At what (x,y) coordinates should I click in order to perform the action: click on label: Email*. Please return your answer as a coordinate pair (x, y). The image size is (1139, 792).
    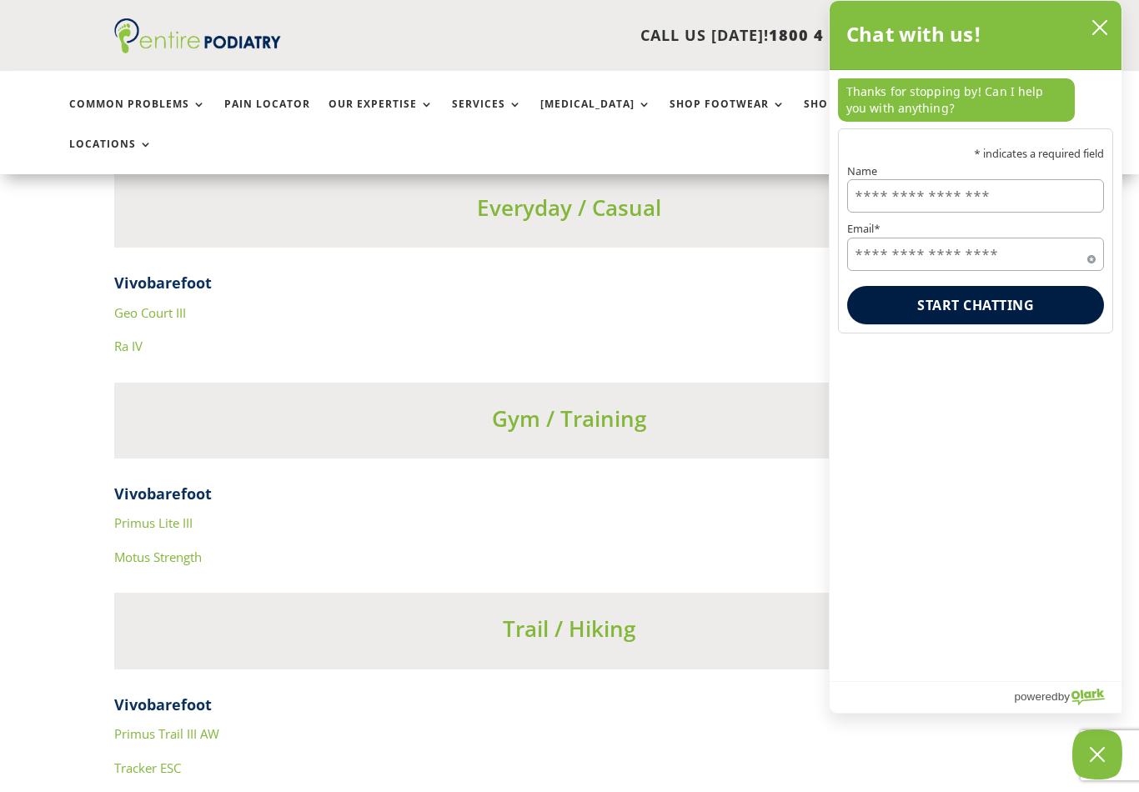
    Looking at the image, I should click on (976, 229).